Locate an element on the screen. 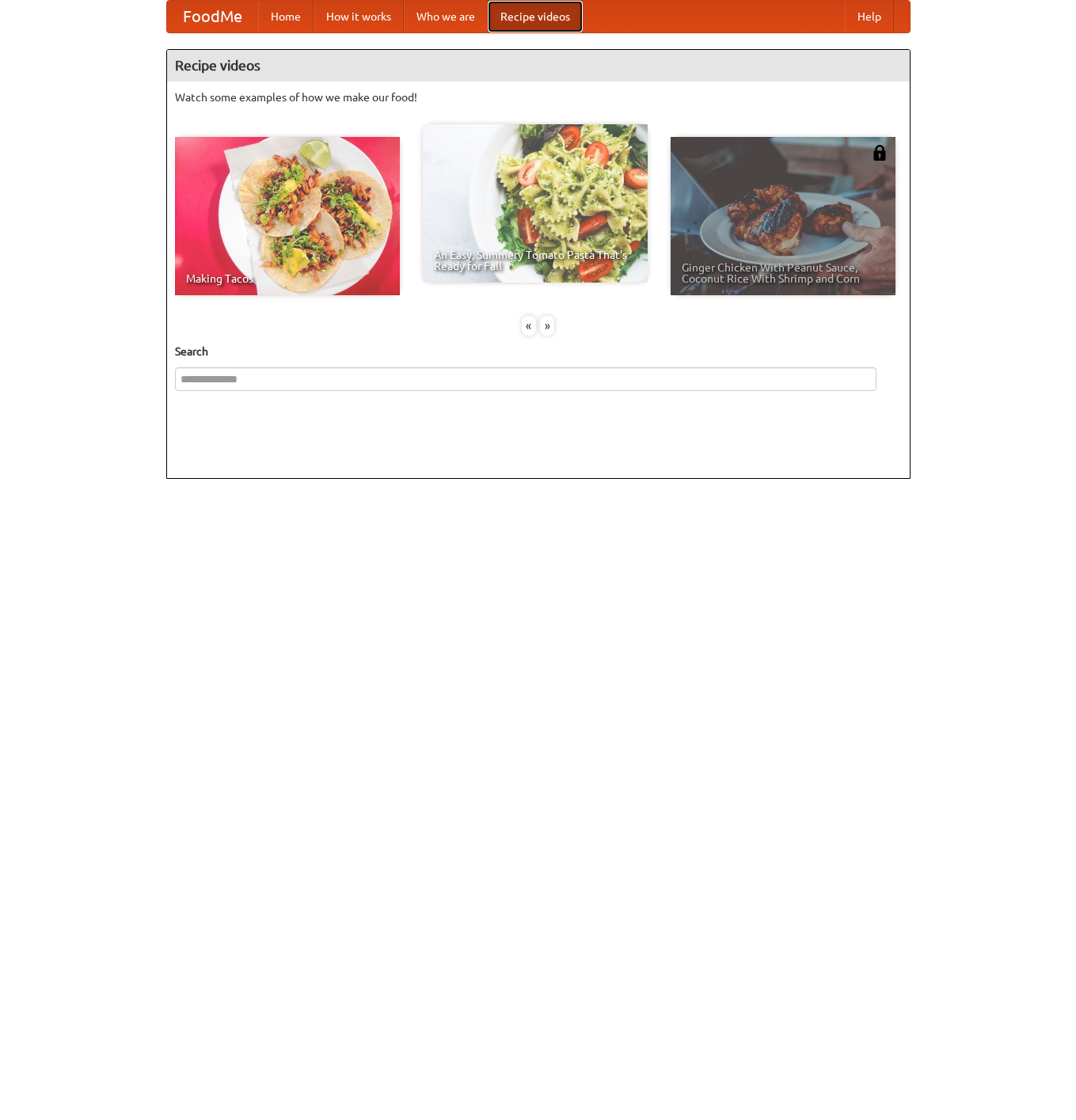 The height and width of the screenshot is (1120, 1076). a: An Easy, Summery Tomato Pasta That's Ready for Fall is located at coordinates (535, 204).